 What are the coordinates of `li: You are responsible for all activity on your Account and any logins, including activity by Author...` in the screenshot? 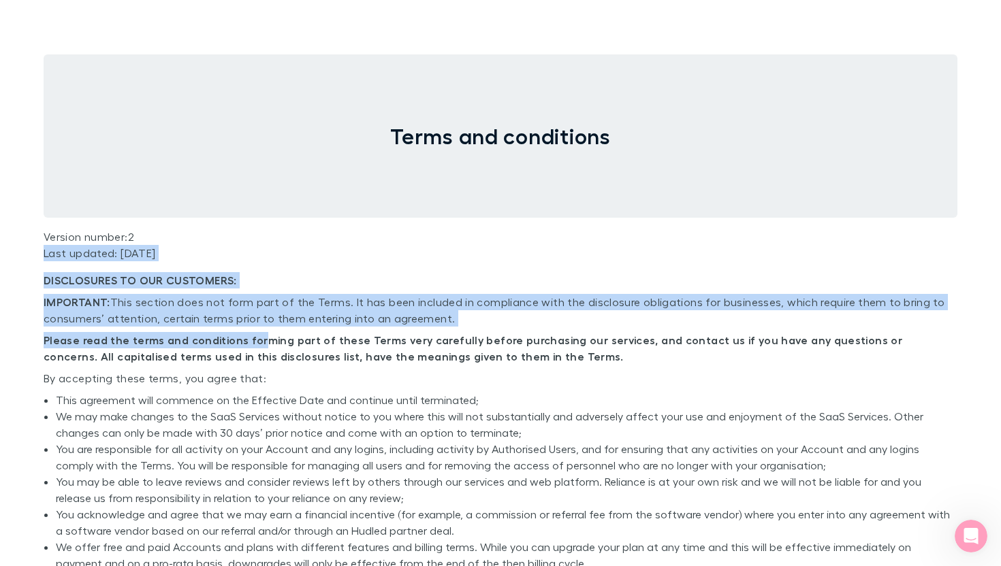 It's located at (506, 457).